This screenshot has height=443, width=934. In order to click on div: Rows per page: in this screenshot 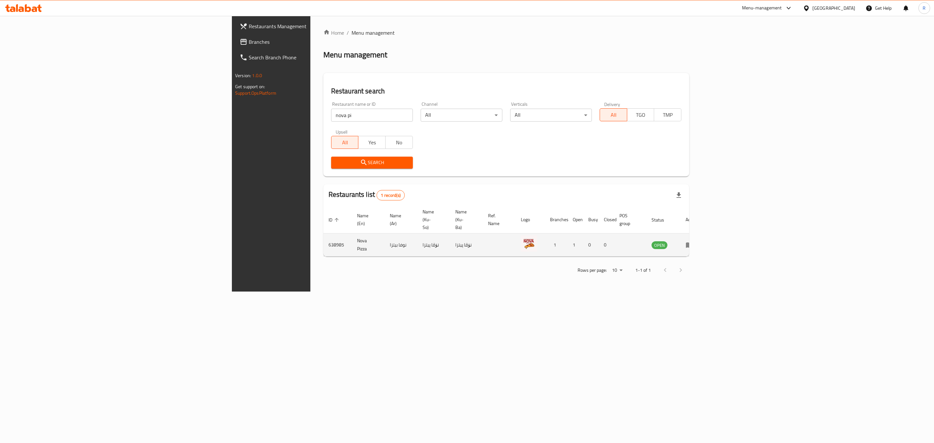, I will do `click(617, 270)`.